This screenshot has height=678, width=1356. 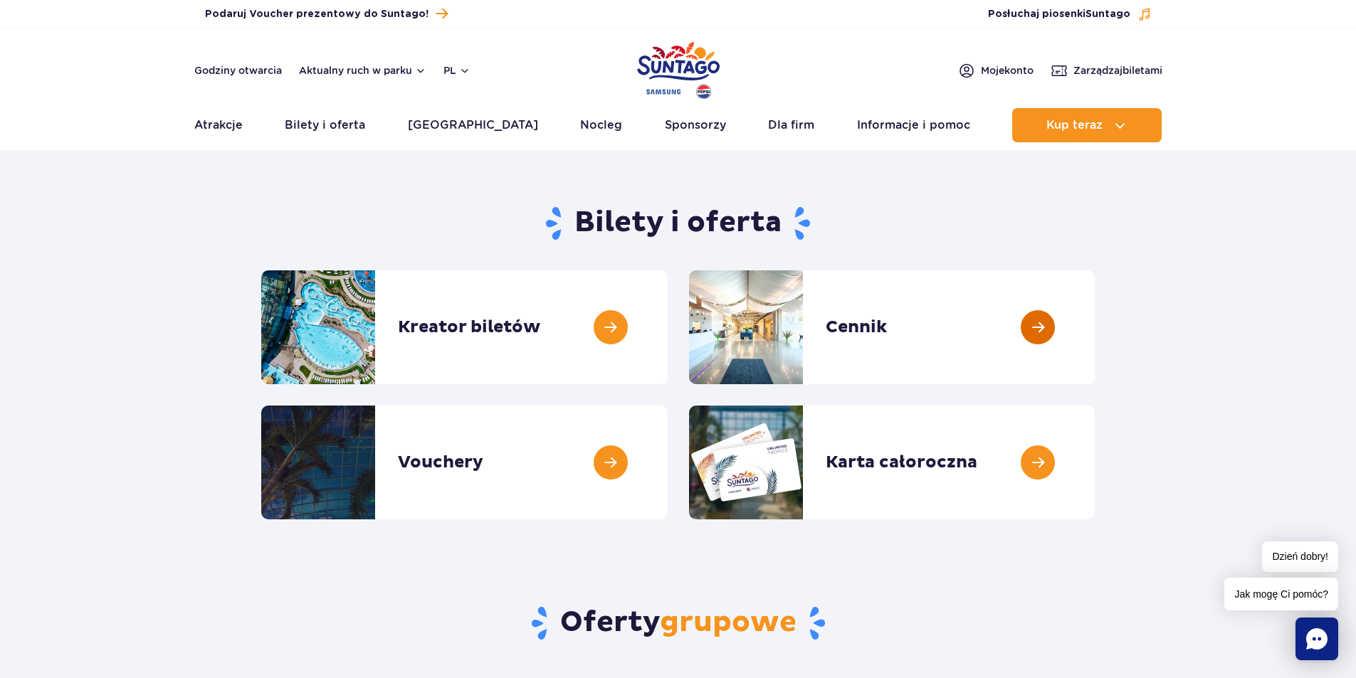 What do you see at coordinates (913, 125) in the screenshot?
I see `a: Informacje i pomoc` at bounding box center [913, 125].